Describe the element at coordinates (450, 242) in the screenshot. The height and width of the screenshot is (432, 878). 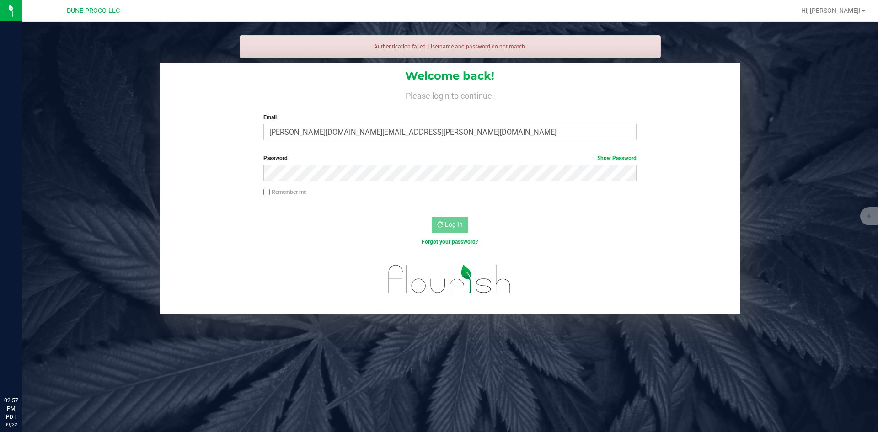
I see `a: Forgot your password?` at that location.